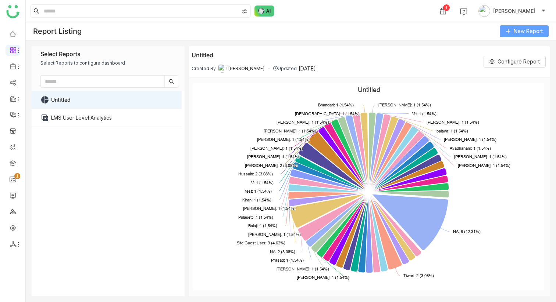 The width and height of the screenshot is (556, 302). Describe the element at coordinates (245, 218) in the screenshot. I see `tspan: Pulasetti` at that location.